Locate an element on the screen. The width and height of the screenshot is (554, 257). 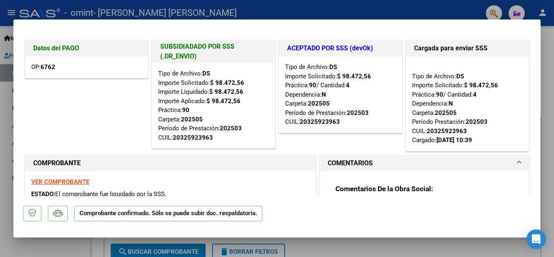
mat-expansion-panel-header: COMENTARIOS is located at coordinates (424, 163).